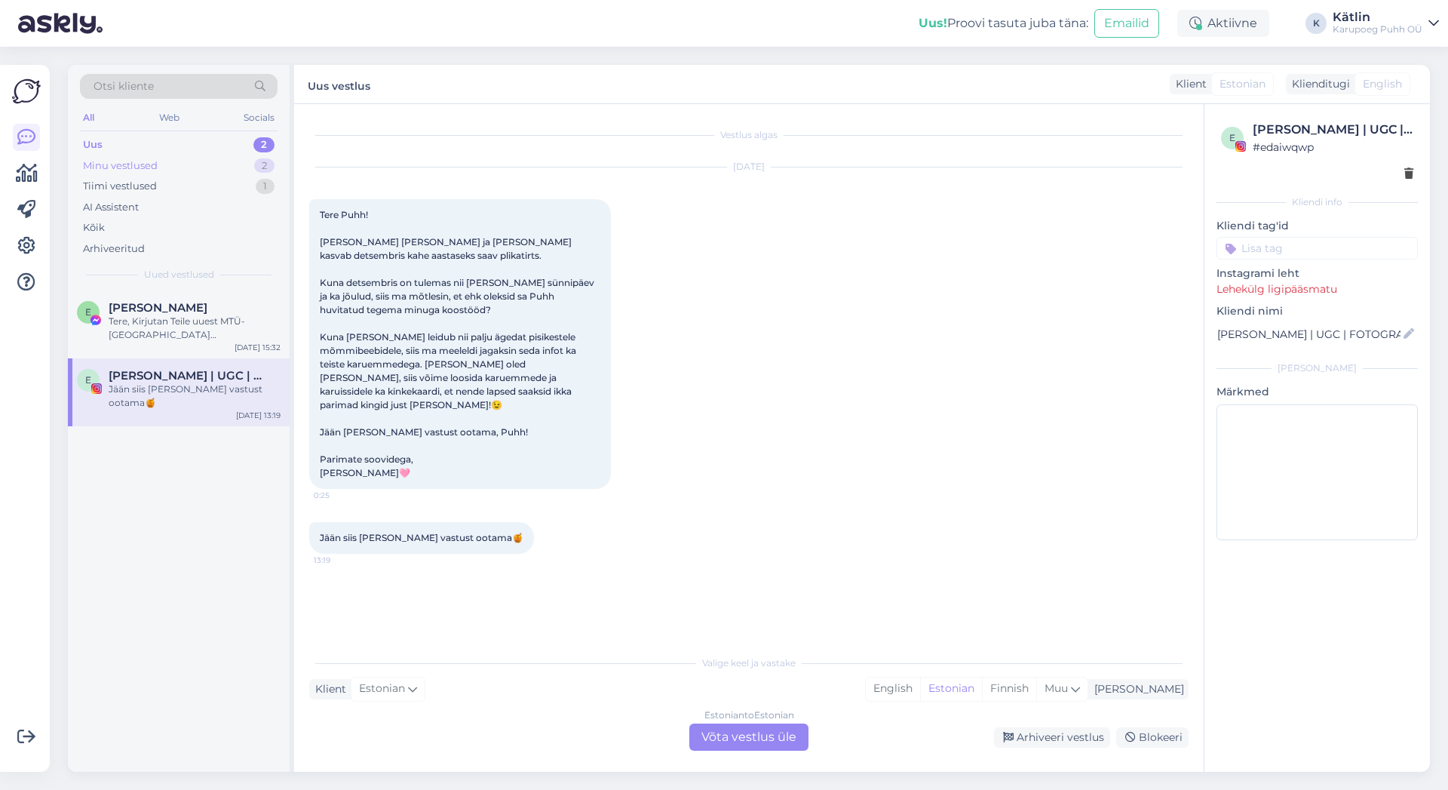 This screenshot has width=1448, height=790. Describe the element at coordinates (1317, 248) in the screenshot. I see `input: Lisa tag` at that location.